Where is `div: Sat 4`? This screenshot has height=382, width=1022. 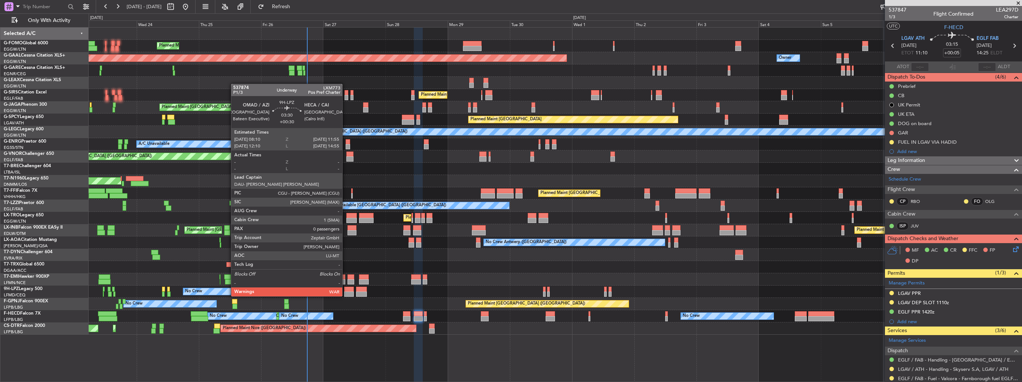
div: Sat 4 is located at coordinates (790, 24).